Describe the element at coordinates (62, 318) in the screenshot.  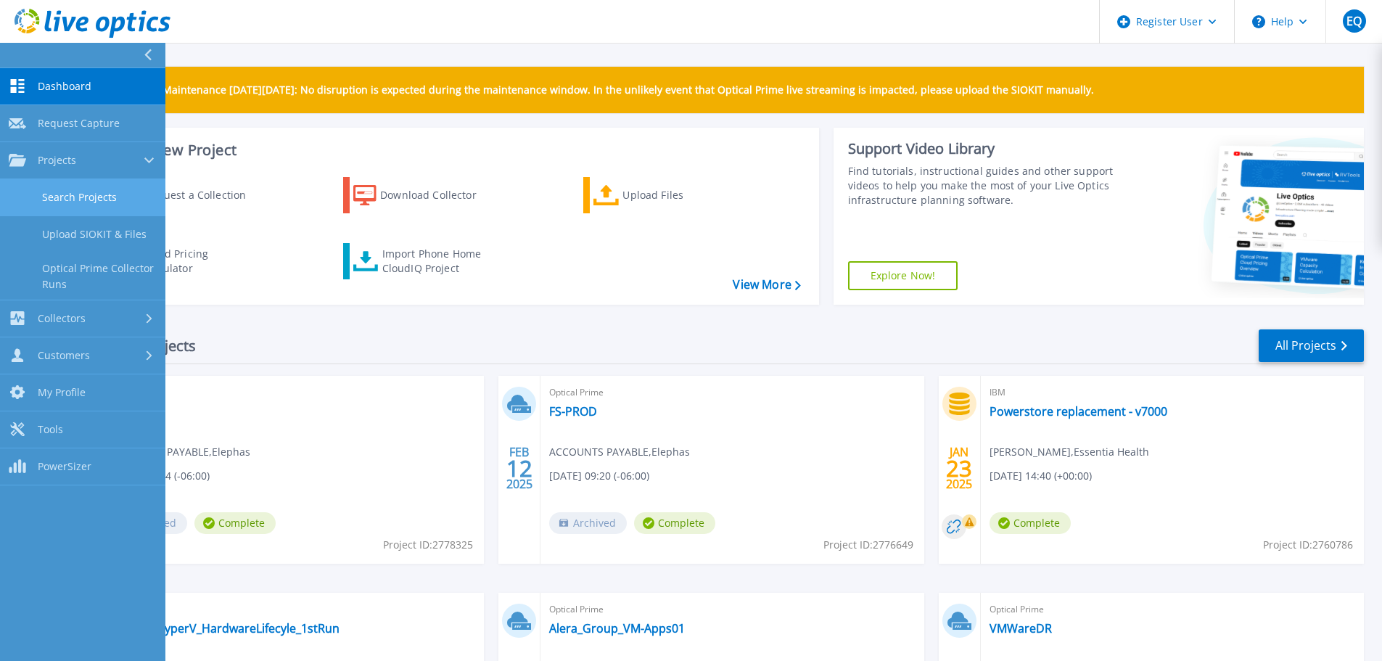
I see `span: Collectors` at that location.